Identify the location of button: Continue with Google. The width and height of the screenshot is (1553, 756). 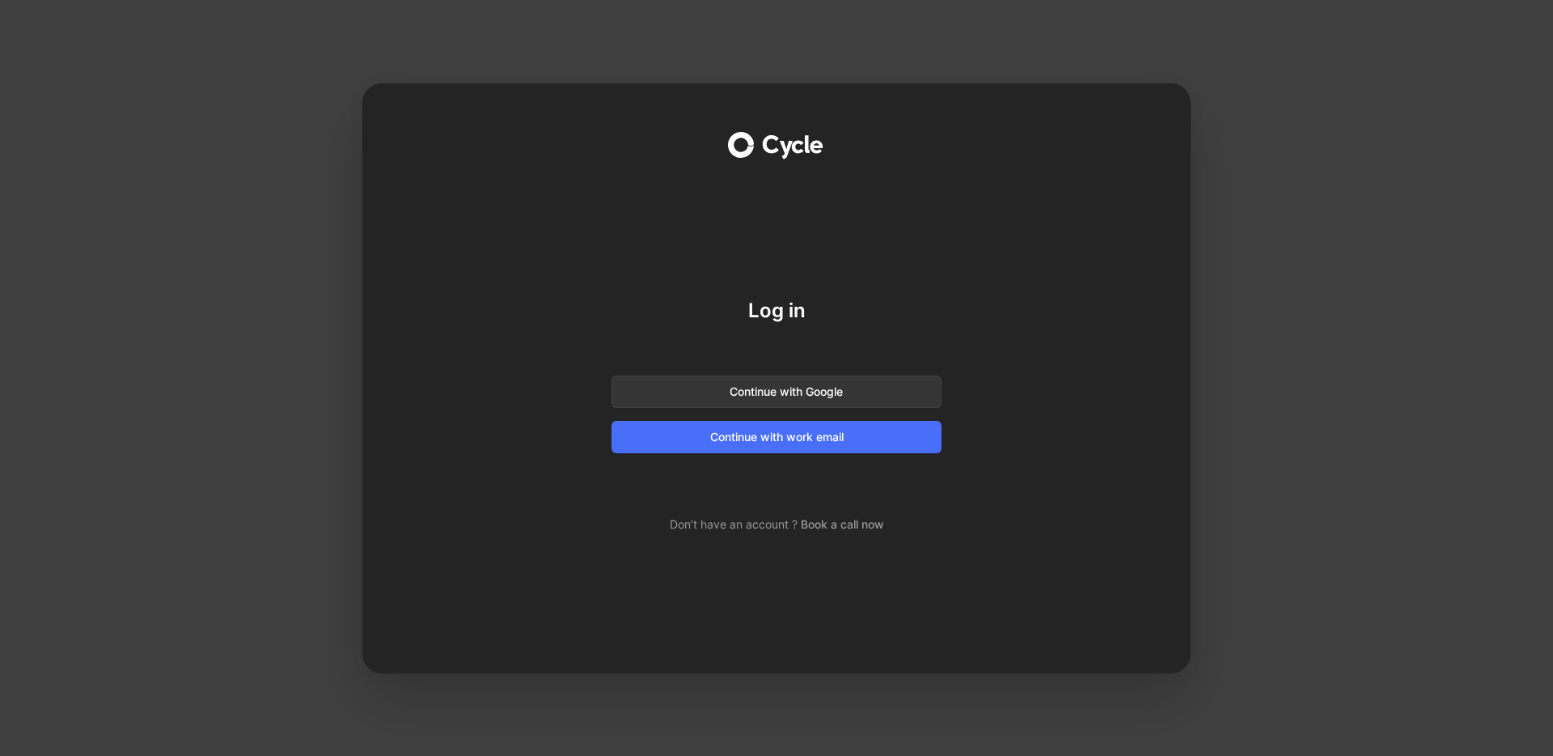
(777, 392).